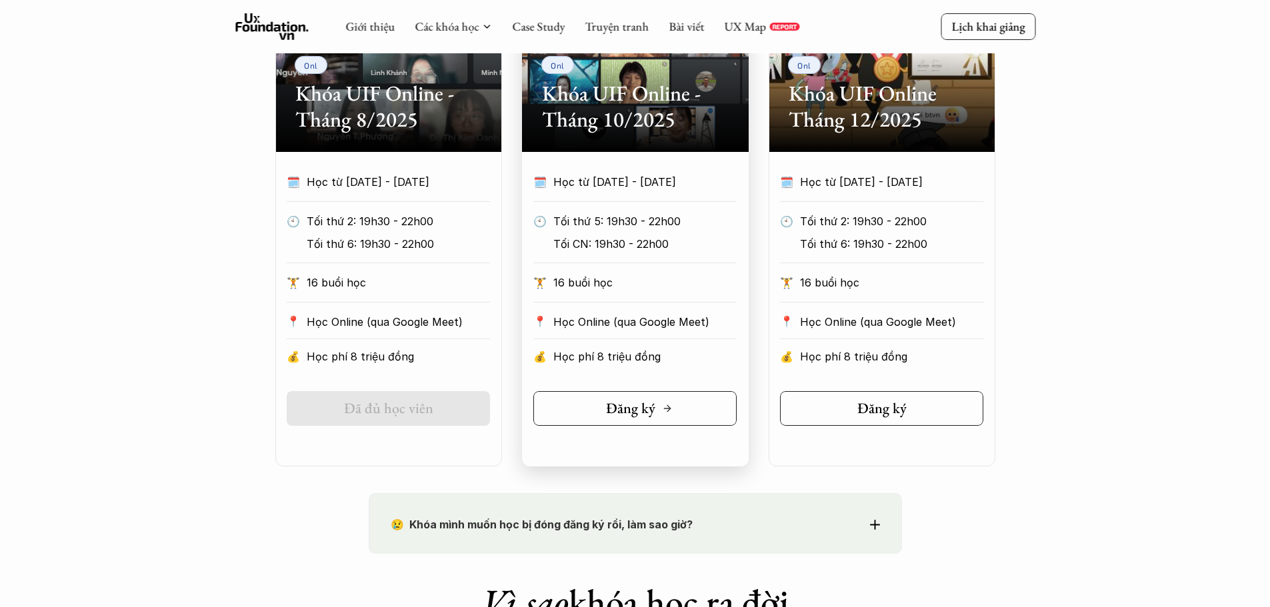 The image size is (1270, 607). Describe the element at coordinates (686, 26) in the screenshot. I see `a: Bài viết` at that location.